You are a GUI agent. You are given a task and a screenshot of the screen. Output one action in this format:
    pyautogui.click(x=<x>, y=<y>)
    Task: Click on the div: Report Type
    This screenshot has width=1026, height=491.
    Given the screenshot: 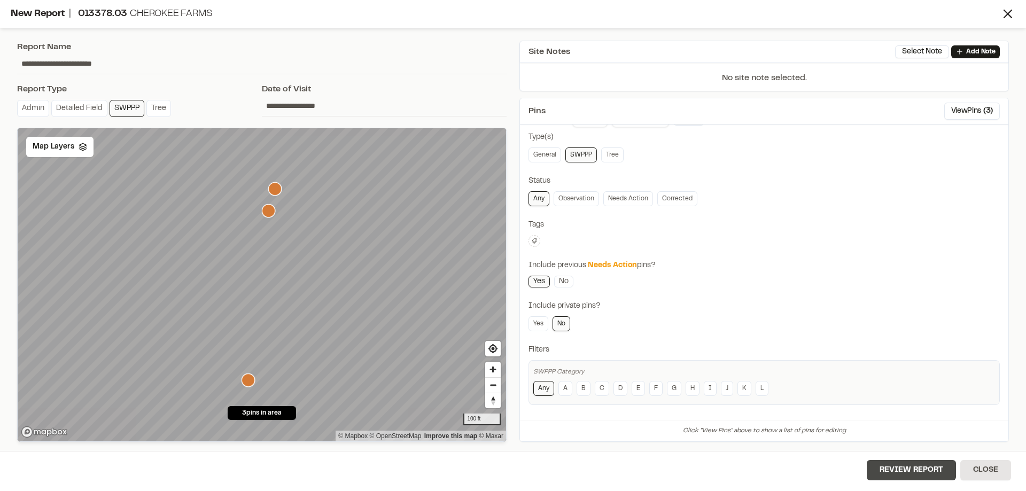 What is the action you would take?
    pyautogui.click(x=139, y=89)
    